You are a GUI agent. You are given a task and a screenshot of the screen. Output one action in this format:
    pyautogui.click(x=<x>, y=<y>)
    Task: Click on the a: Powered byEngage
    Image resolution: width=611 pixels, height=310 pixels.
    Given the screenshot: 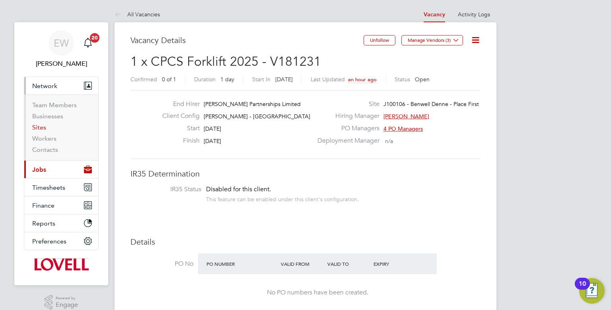 What is the action you would take?
    pyautogui.click(x=61, y=302)
    